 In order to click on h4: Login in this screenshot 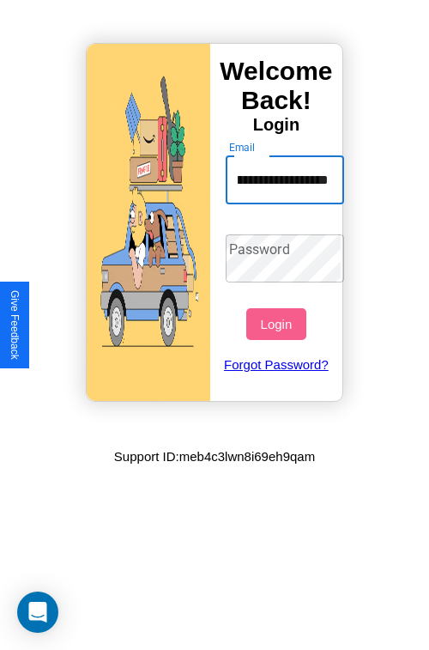, I will do `click(276, 124)`.